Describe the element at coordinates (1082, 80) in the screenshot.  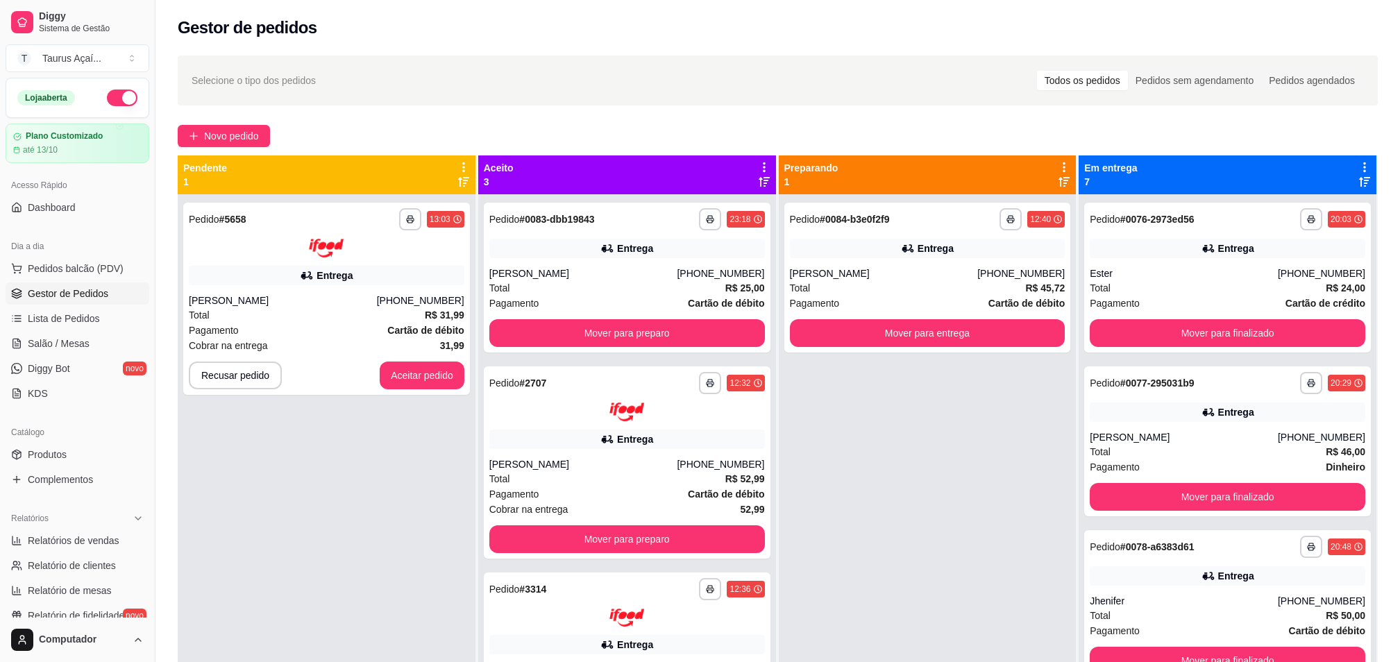
I see `div: Todos os pedidos` at that location.